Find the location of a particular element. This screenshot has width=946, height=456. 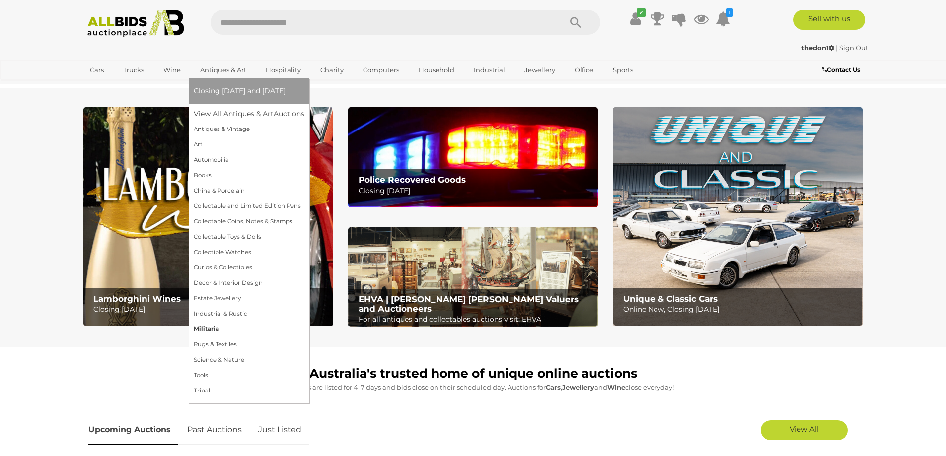

strong: thedon1 is located at coordinates (818, 48).